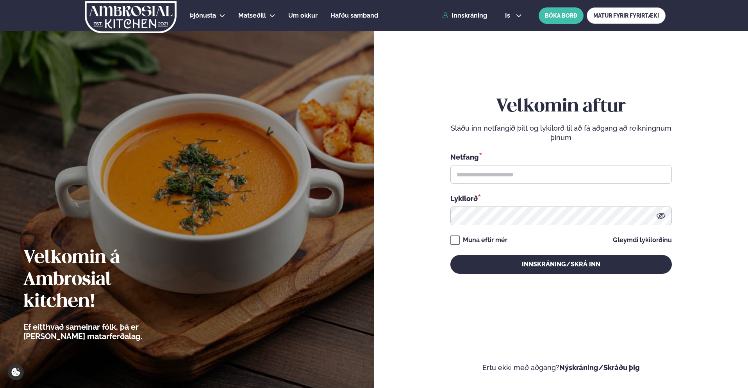 Image resolution: width=748 pixels, height=388 pixels. I want to click on span: is, so click(509, 16).